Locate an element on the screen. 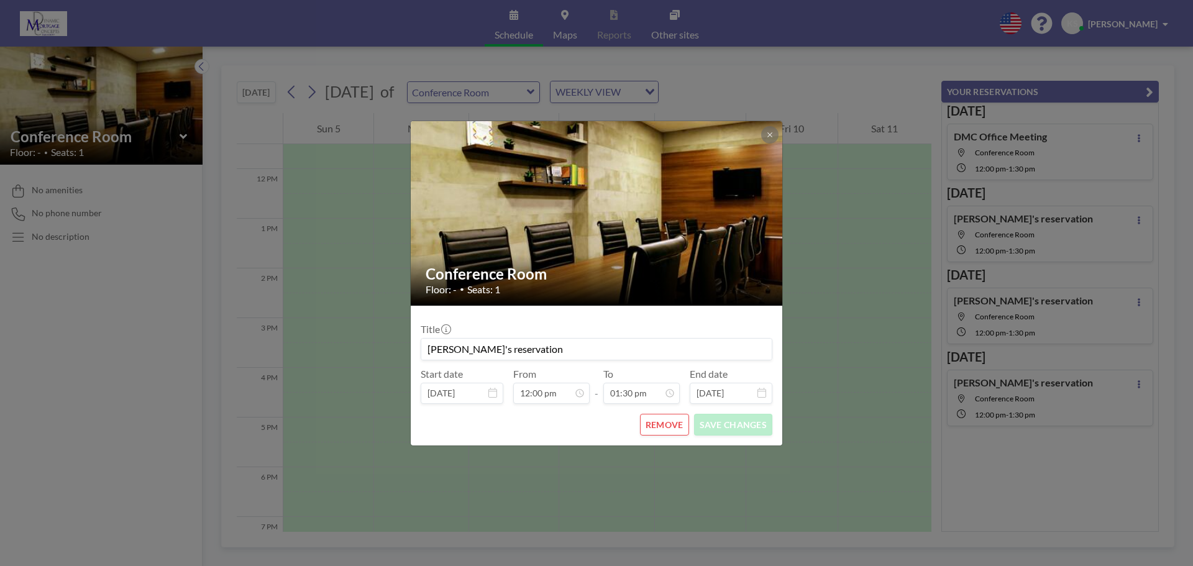  span: Seats: 1 is located at coordinates (483, 290).